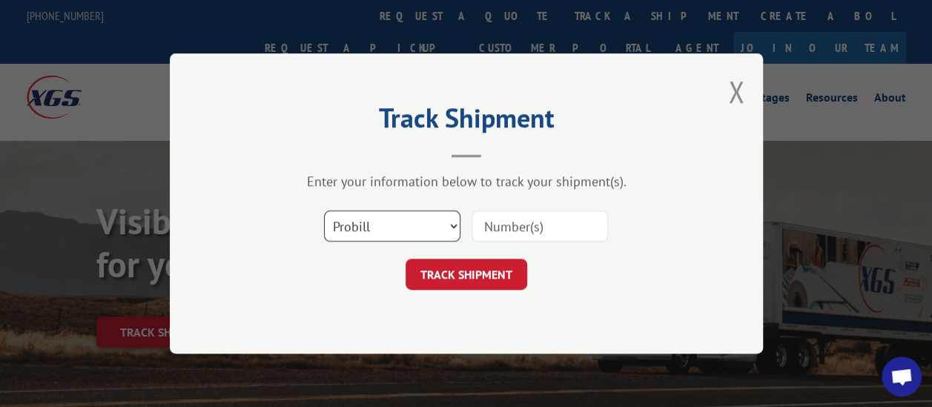  What do you see at coordinates (539, 226) in the screenshot?
I see `input: Number(s)` at bounding box center [539, 226].